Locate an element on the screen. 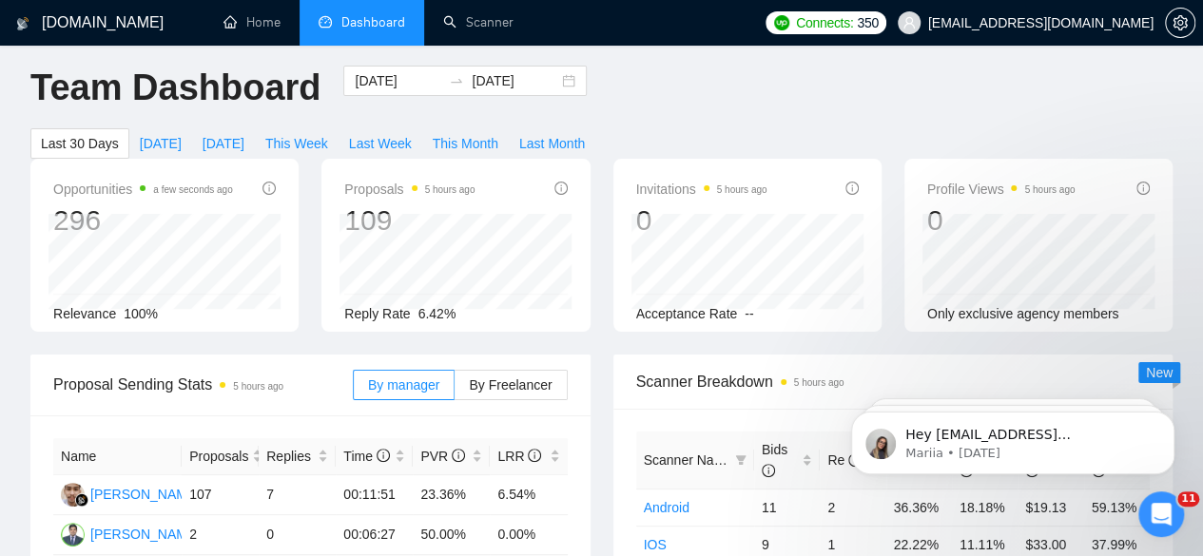 Image resolution: width=1203 pixels, height=556 pixels. button: Last 30 Days is located at coordinates (80, 144).